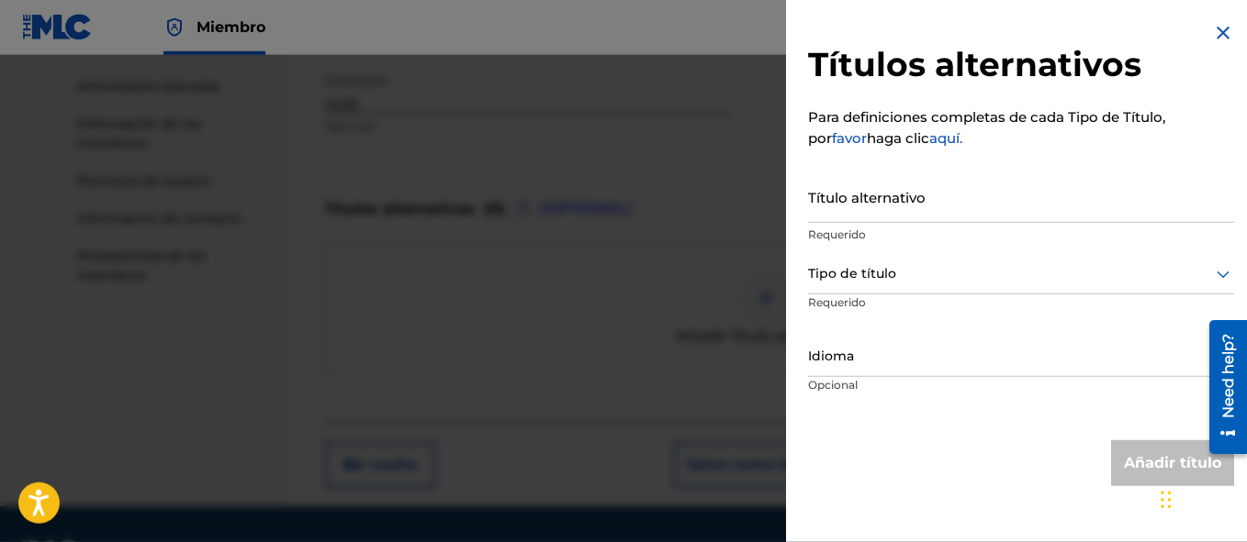 The width and height of the screenshot is (1247, 542). I want to click on div: Arrastrar, so click(1166, 500).